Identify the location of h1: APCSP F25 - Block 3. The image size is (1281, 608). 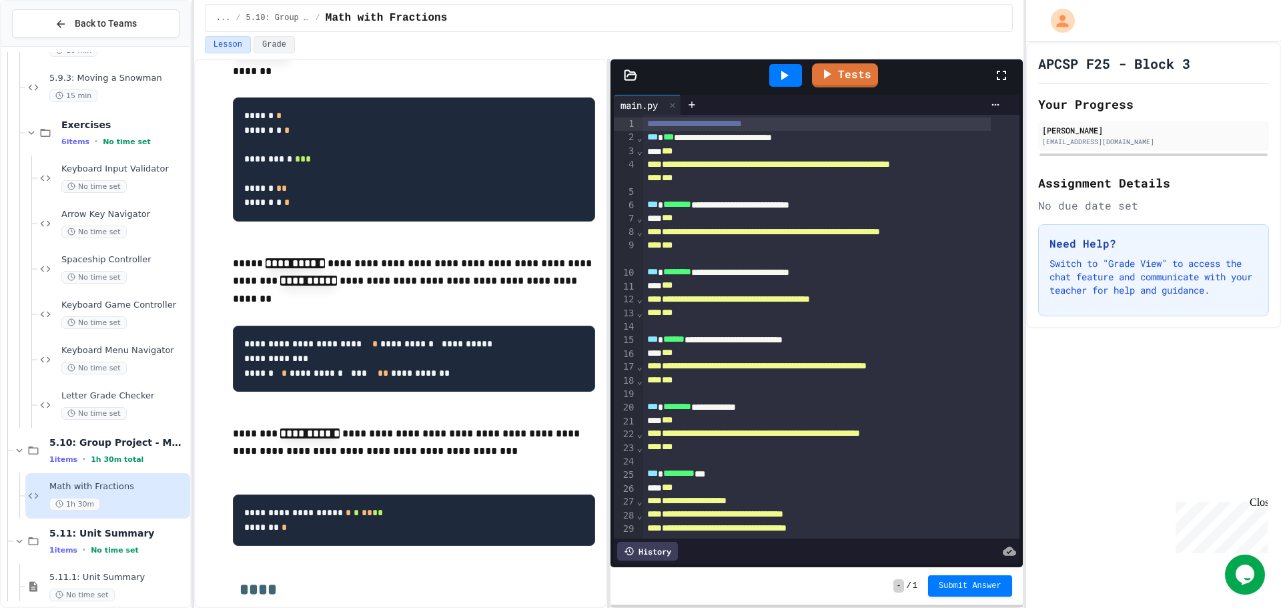
(1114, 63).